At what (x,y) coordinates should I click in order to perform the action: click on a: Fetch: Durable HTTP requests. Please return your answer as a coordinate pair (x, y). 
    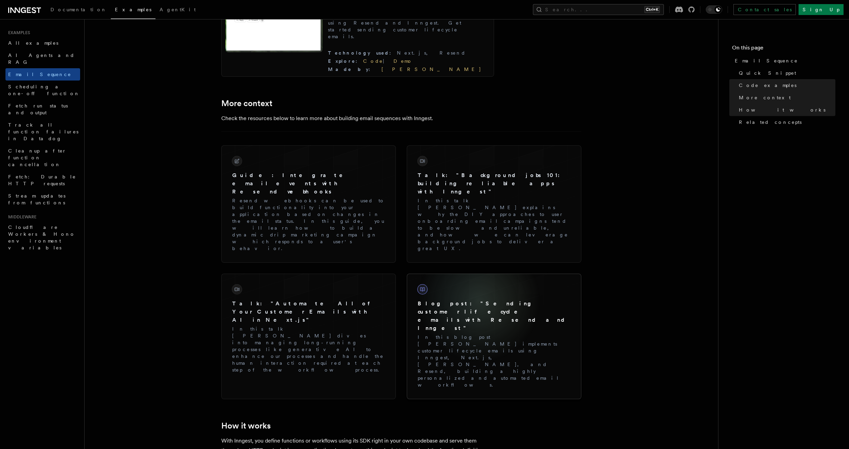
    Looking at the image, I should click on (43, 180).